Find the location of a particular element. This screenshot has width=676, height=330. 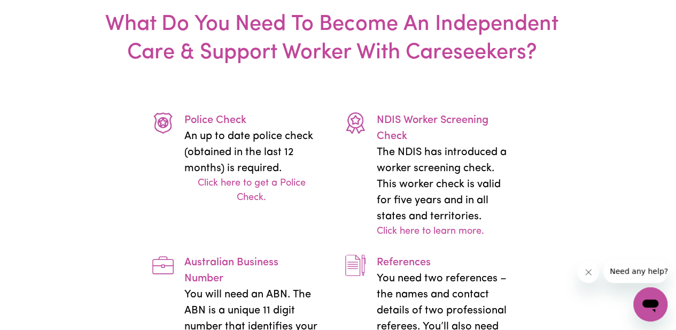

img: require-22.6b45d34c.png is located at coordinates (355, 265).